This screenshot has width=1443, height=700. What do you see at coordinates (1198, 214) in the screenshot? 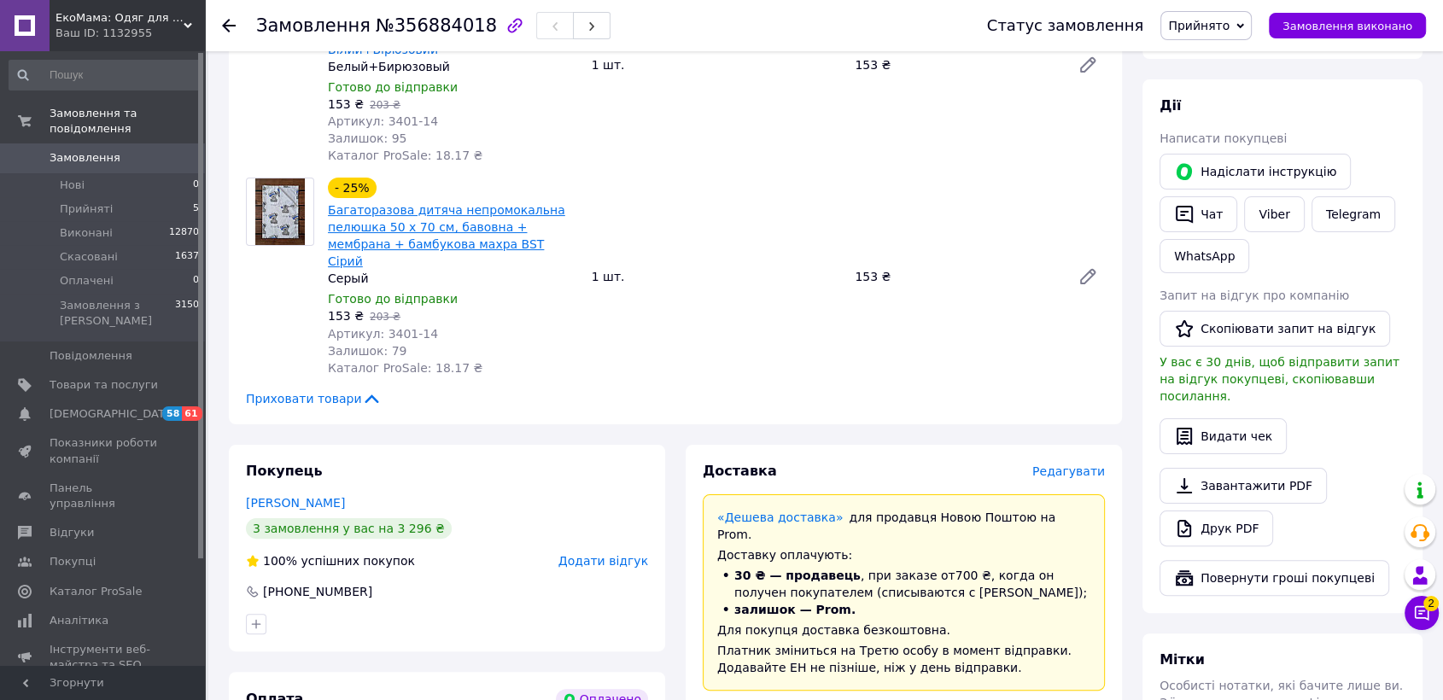
I see `button: Чат` at bounding box center [1198, 214].